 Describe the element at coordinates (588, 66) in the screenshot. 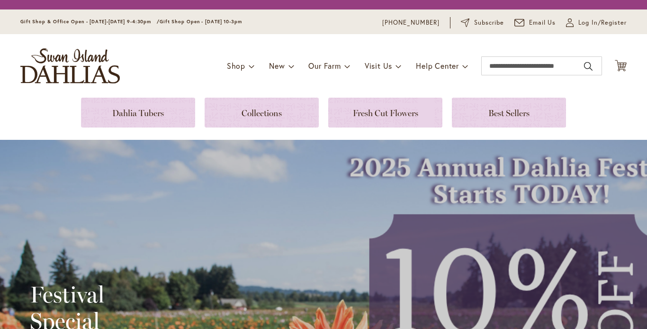

I see `button: Search` at that location.